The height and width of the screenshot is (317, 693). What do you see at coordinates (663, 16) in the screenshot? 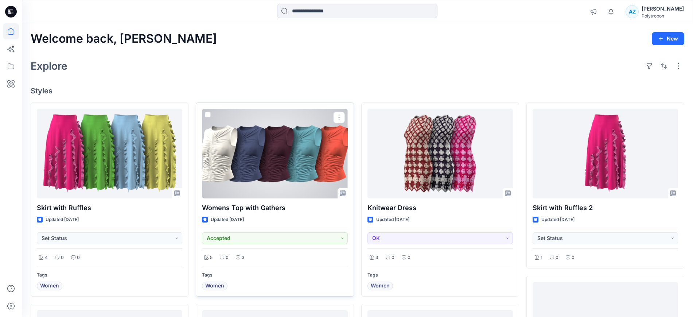
I see `div: Polytropon` at bounding box center [663, 16].